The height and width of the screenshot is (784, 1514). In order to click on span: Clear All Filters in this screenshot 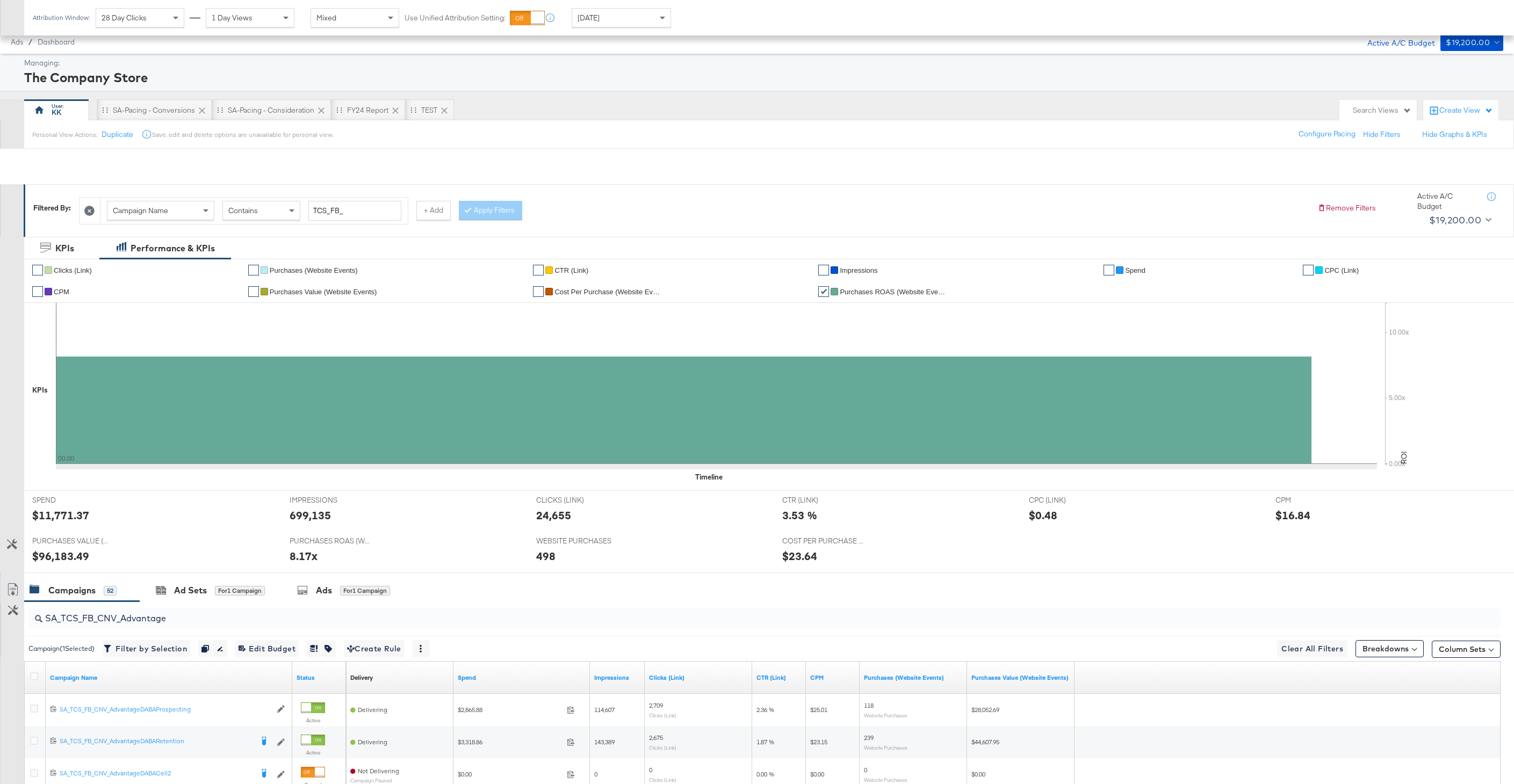, I will do `click(1312, 649)`.